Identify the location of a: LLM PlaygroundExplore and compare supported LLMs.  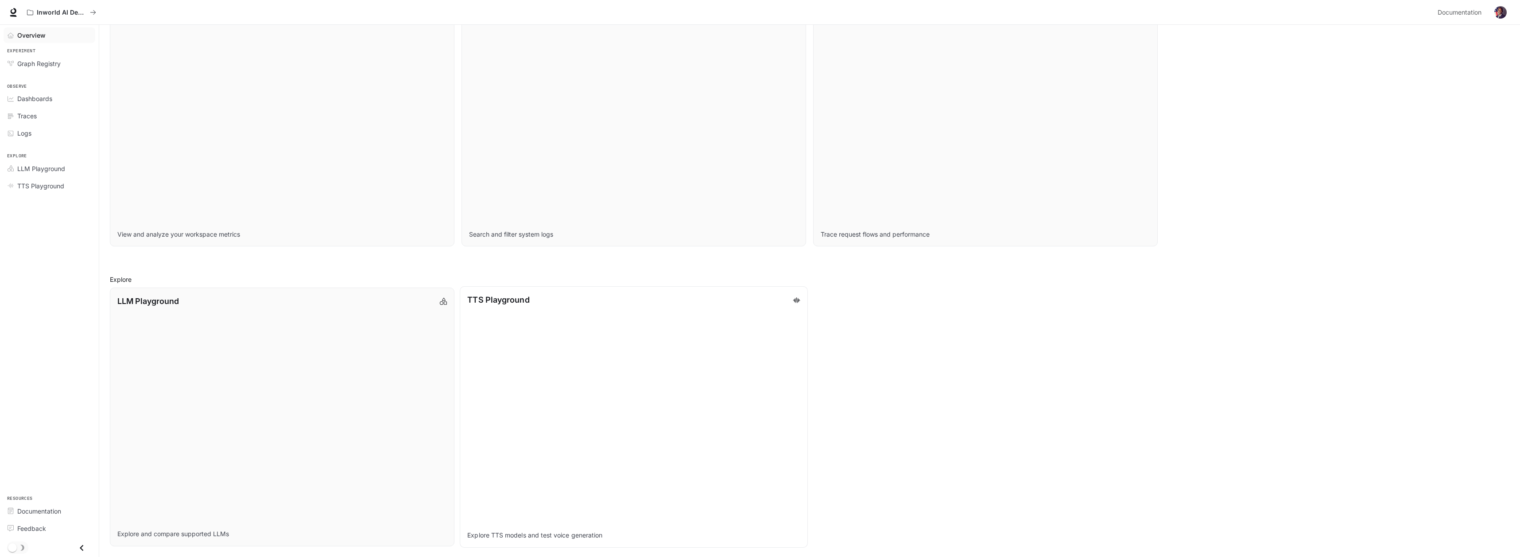
(282, 417).